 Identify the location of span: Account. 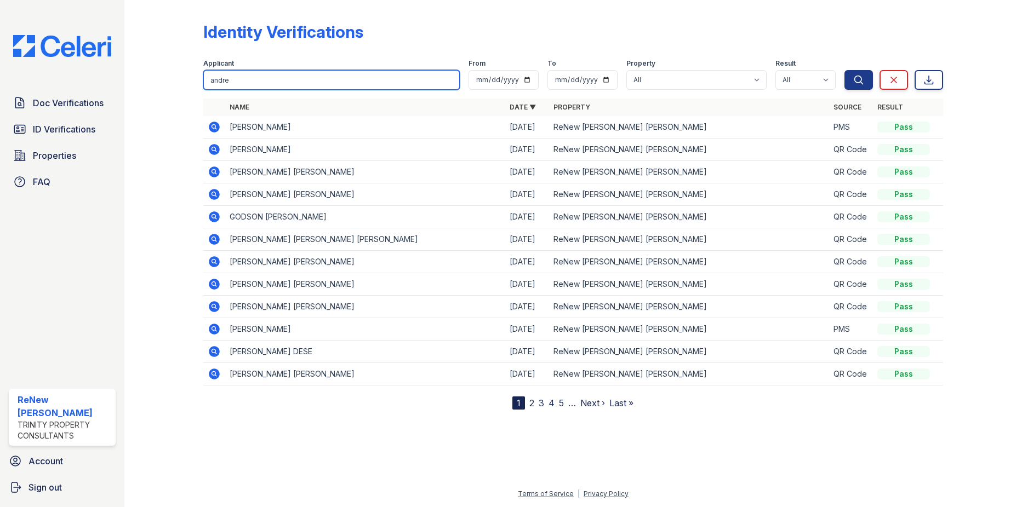
(45, 461).